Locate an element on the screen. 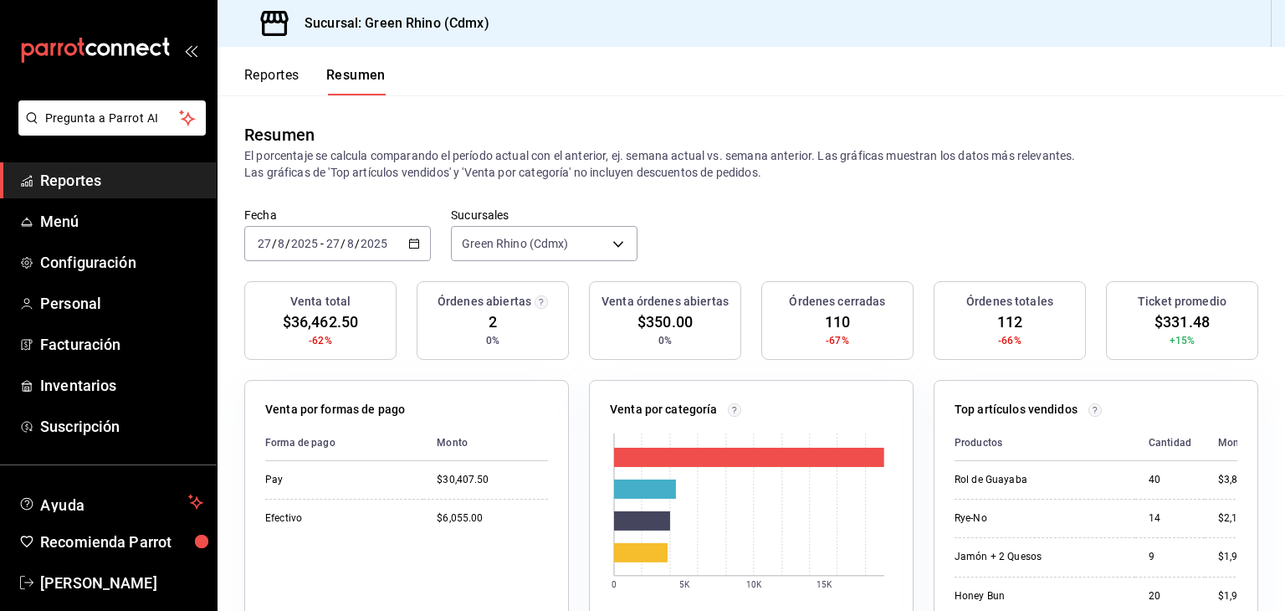  span: $36,462.50 is located at coordinates (320, 321).